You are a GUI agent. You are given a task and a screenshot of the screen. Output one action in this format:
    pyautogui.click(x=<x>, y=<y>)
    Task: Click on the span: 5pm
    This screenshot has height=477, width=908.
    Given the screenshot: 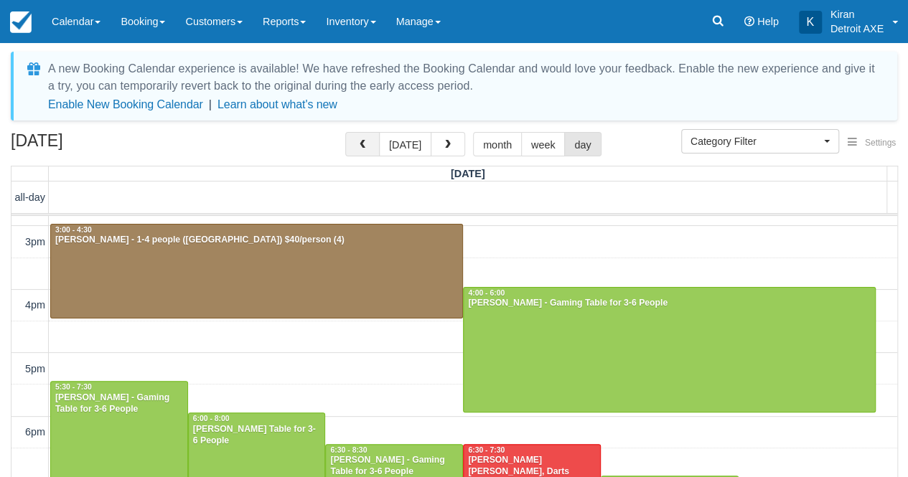 What is the action you would take?
    pyautogui.click(x=35, y=369)
    